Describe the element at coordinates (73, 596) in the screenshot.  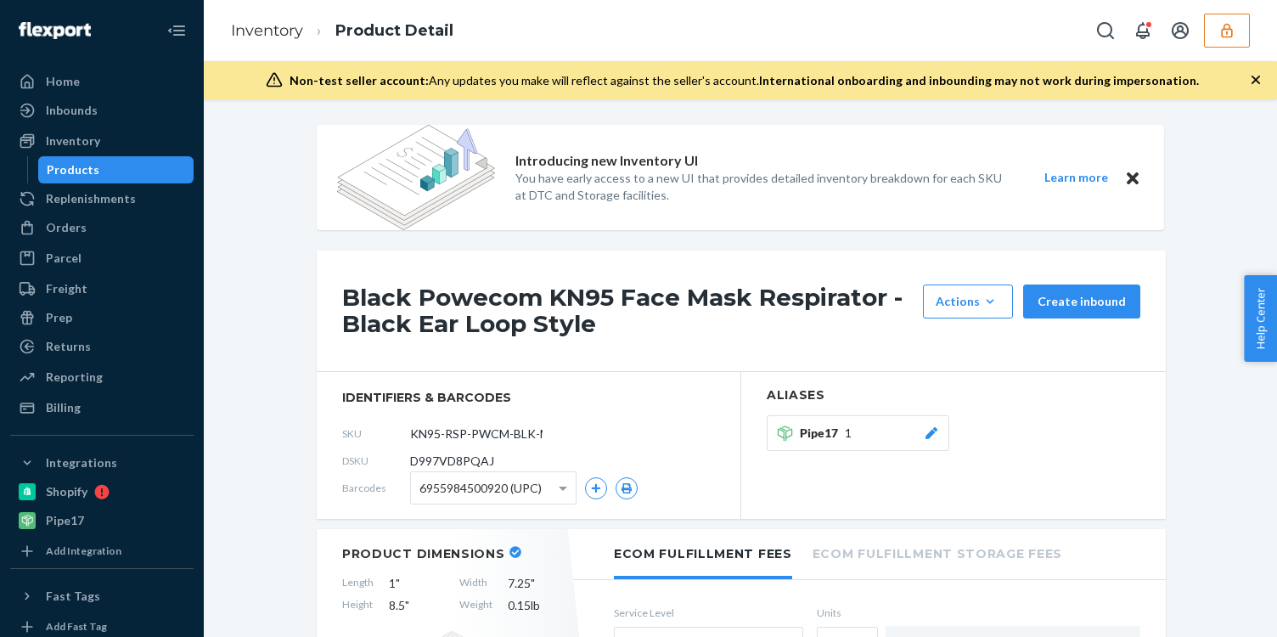
I see `div: Fast Tags` at that location.